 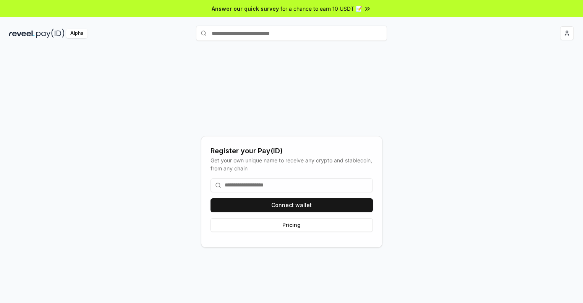 I want to click on div: Alpha, so click(x=77, y=33).